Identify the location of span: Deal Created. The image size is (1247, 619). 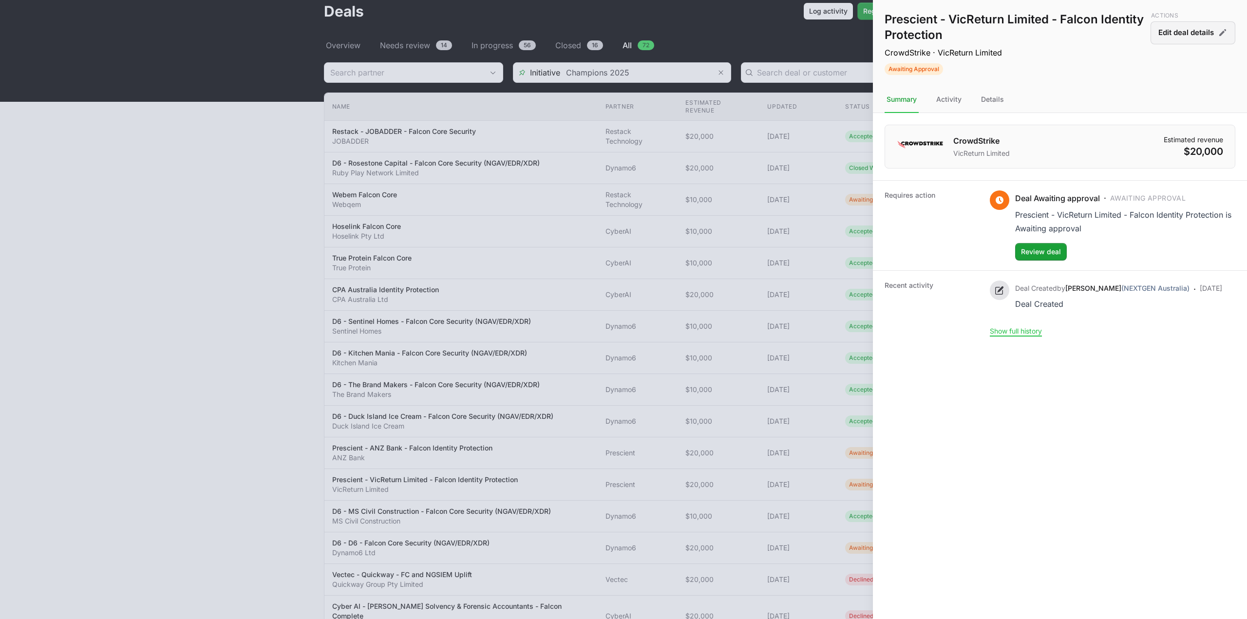
(1036, 288).